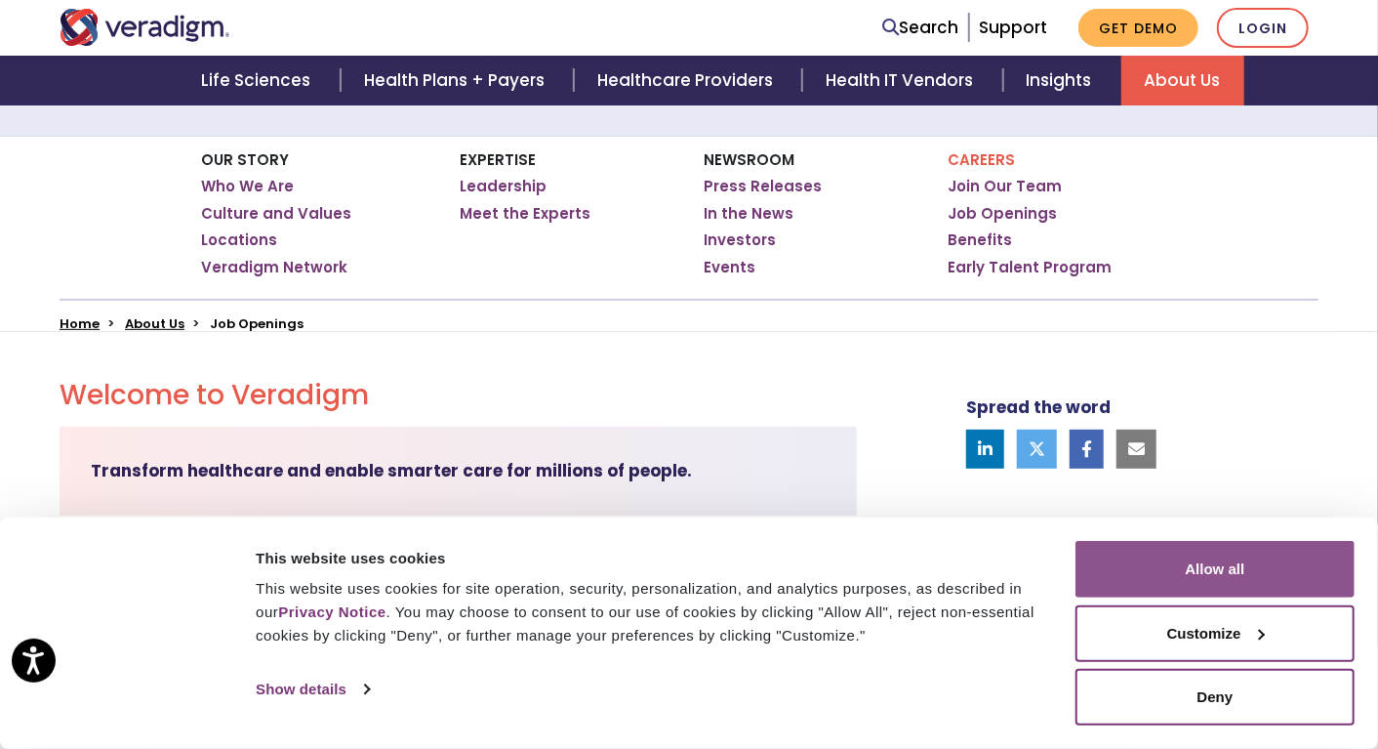 The height and width of the screenshot is (749, 1378). What do you see at coordinates (332, 611) in the screenshot?
I see `a: Privacy Notice` at bounding box center [332, 611].